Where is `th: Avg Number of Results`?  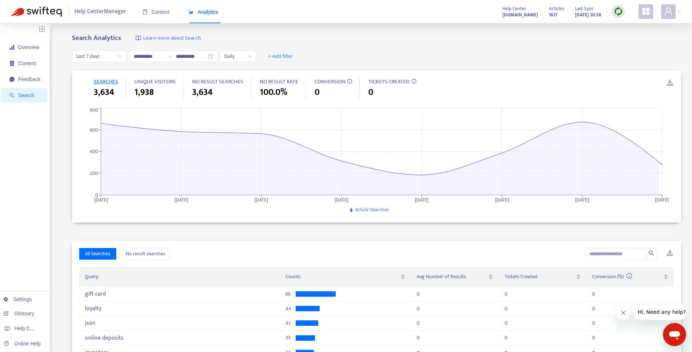
th: Avg Number of Results is located at coordinates (455, 277).